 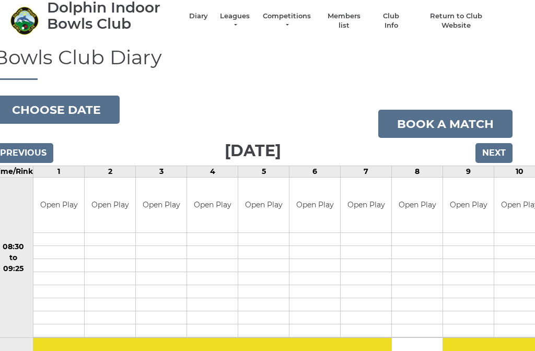 What do you see at coordinates (315, 172) in the screenshot?
I see `td: 6` at bounding box center [315, 172].